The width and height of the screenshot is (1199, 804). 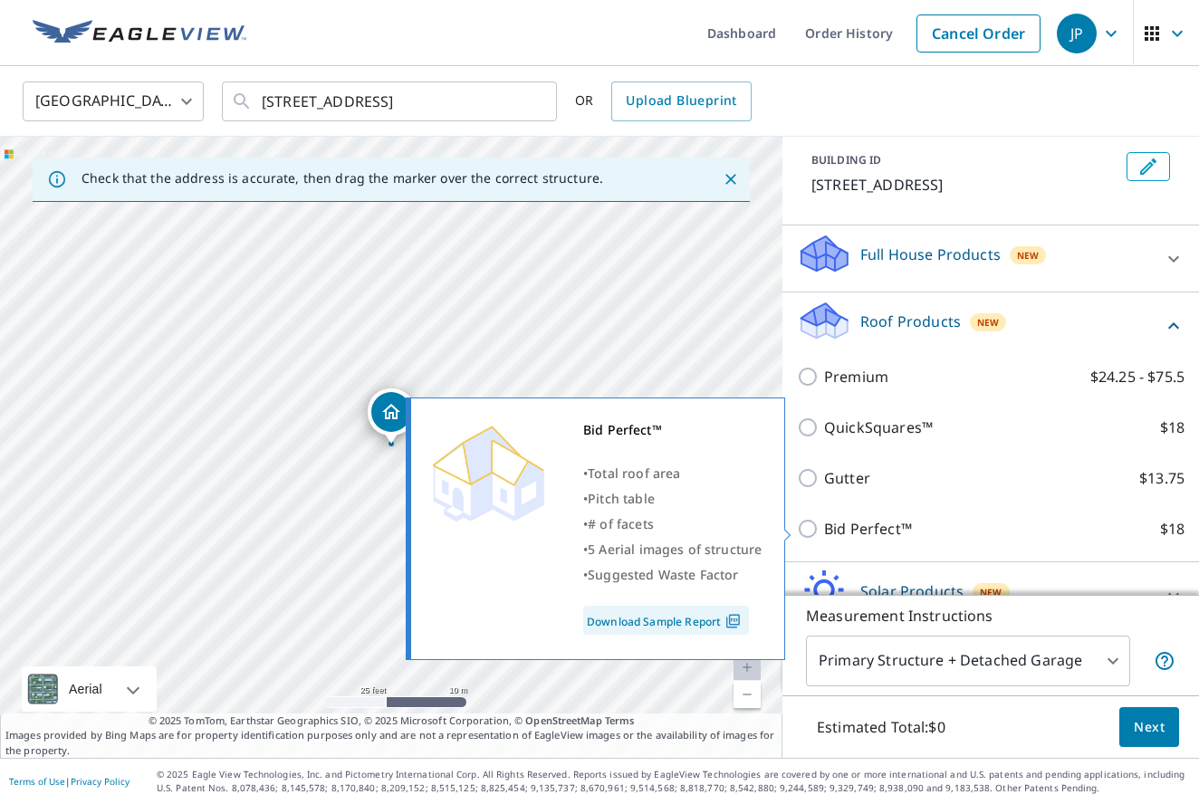 I want to click on a: Current Level 20, Zoom Out, so click(x=747, y=695).